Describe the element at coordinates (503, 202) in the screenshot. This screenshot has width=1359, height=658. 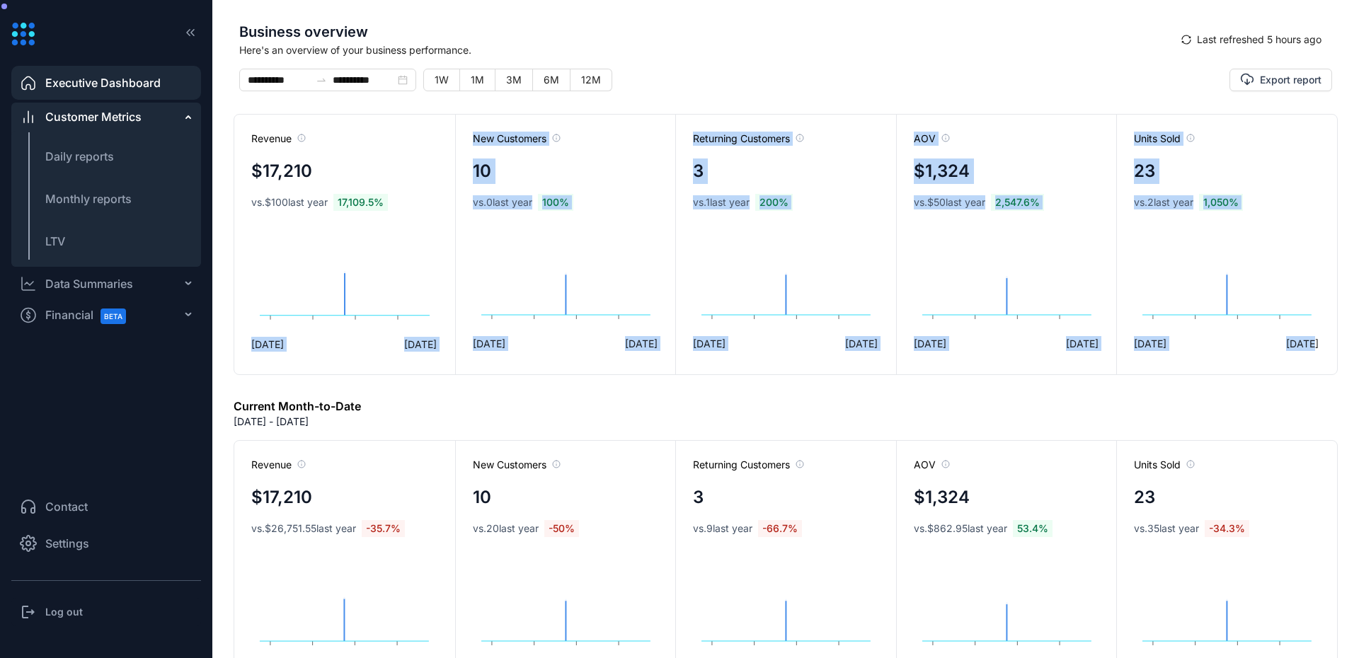
I see `span: vs. 0 last year` at that location.